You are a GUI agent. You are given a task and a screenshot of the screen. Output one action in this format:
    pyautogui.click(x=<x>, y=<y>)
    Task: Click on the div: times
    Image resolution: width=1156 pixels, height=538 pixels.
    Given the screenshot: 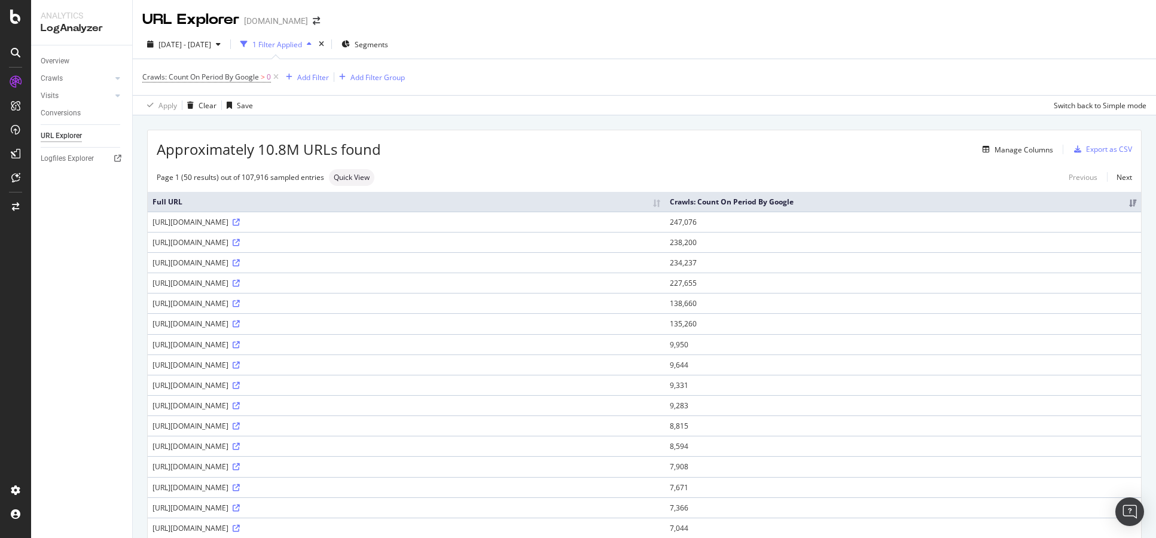 What is the action you would take?
    pyautogui.click(x=321, y=44)
    